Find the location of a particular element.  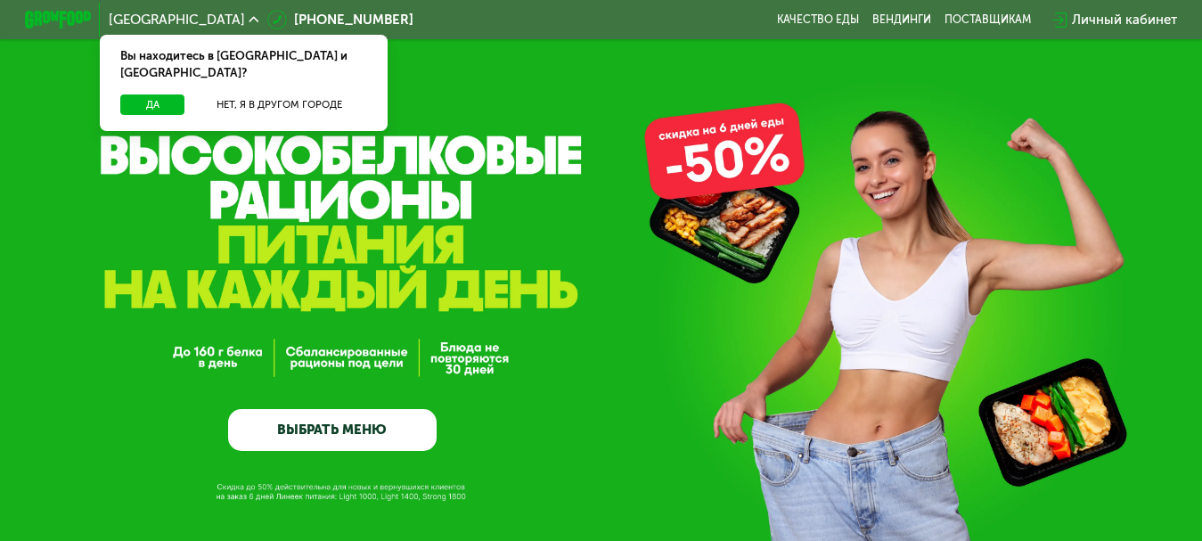

button: Да is located at coordinates (152, 104).